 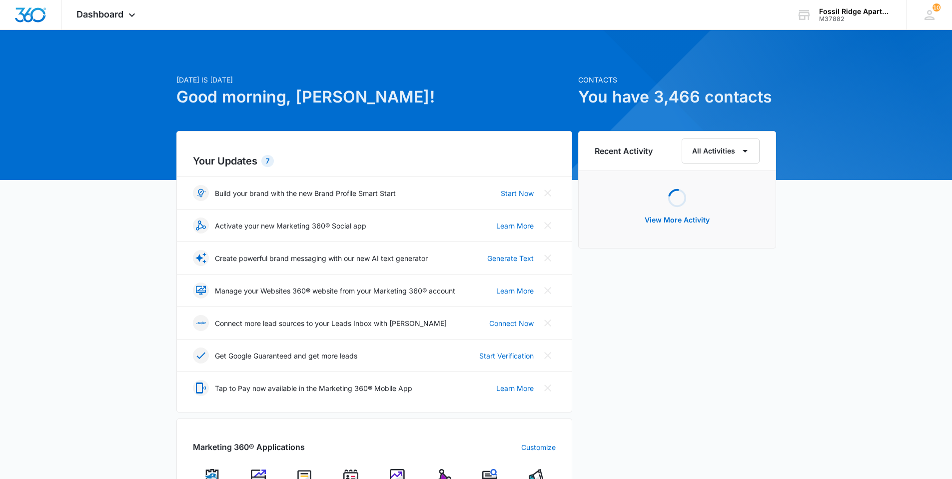 I want to click on a: Connect Now, so click(x=511, y=323).